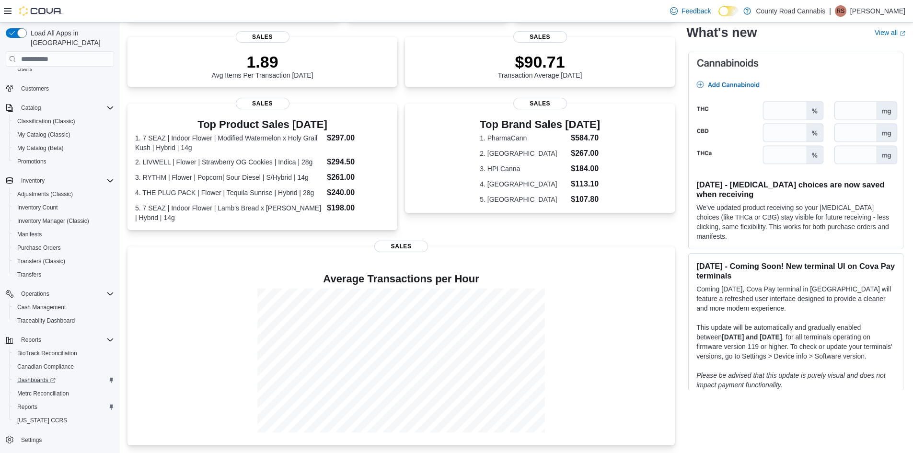  I want to click on a: Adjustments (Classic), so click(45, 194).